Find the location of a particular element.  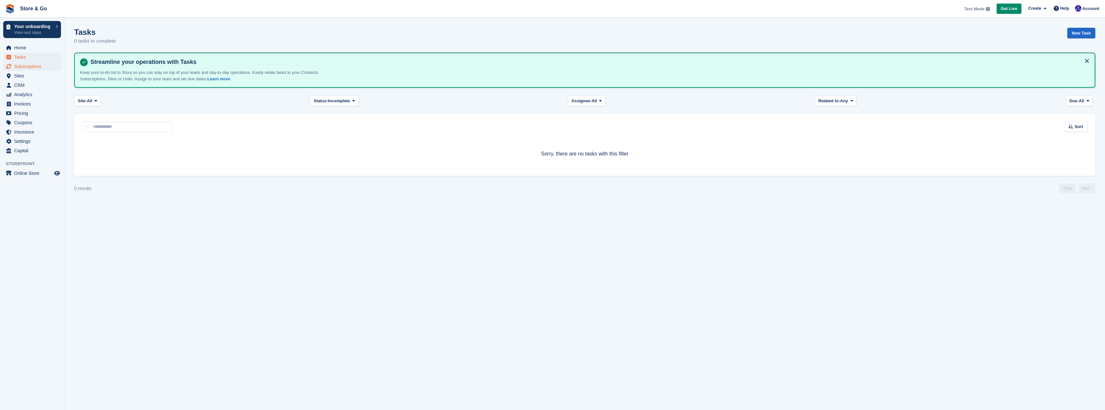

span: Insurance is located at coordinates (34, 132).